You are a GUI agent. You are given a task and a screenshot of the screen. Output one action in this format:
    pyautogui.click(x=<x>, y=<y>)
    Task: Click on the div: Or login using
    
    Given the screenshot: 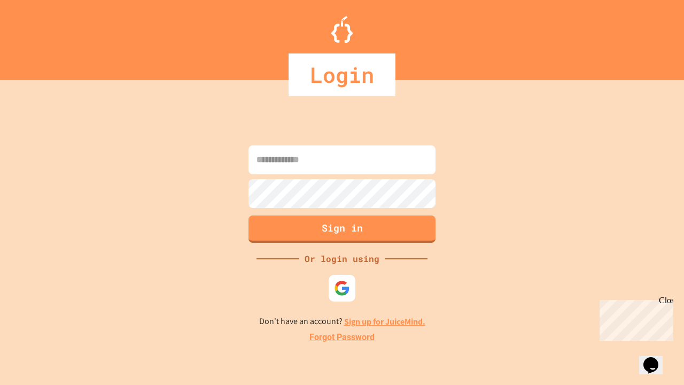 What is the action you would take?
    pyautogui.click(x=342, y=259)
    